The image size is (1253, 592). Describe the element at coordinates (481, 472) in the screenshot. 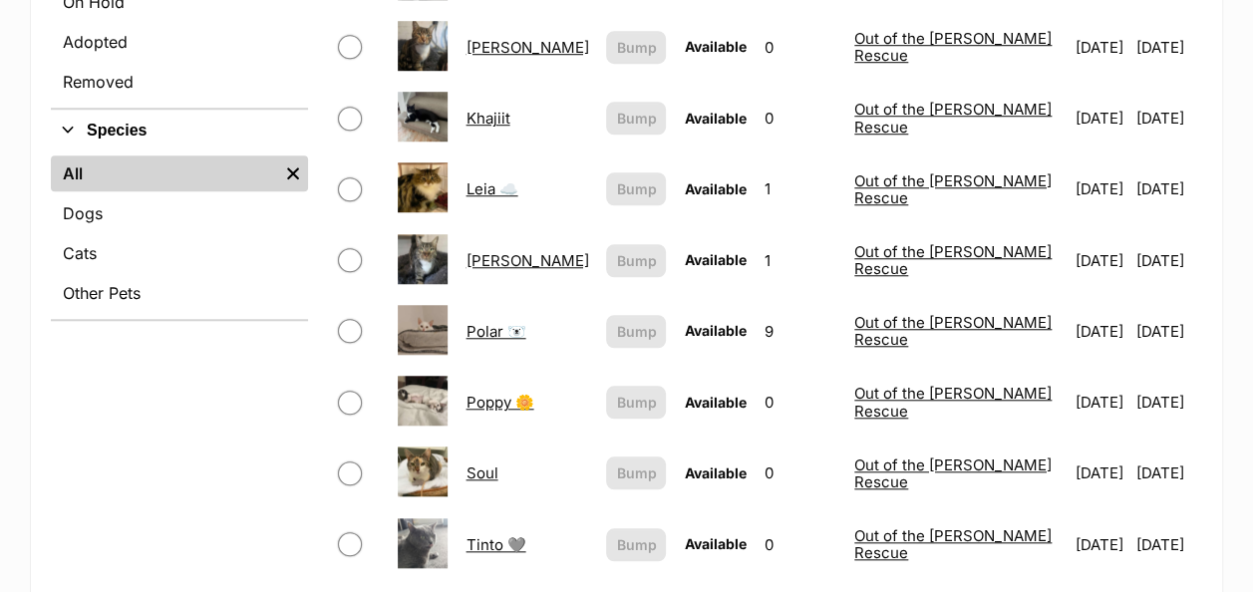

I see `a: Soul` at that location.